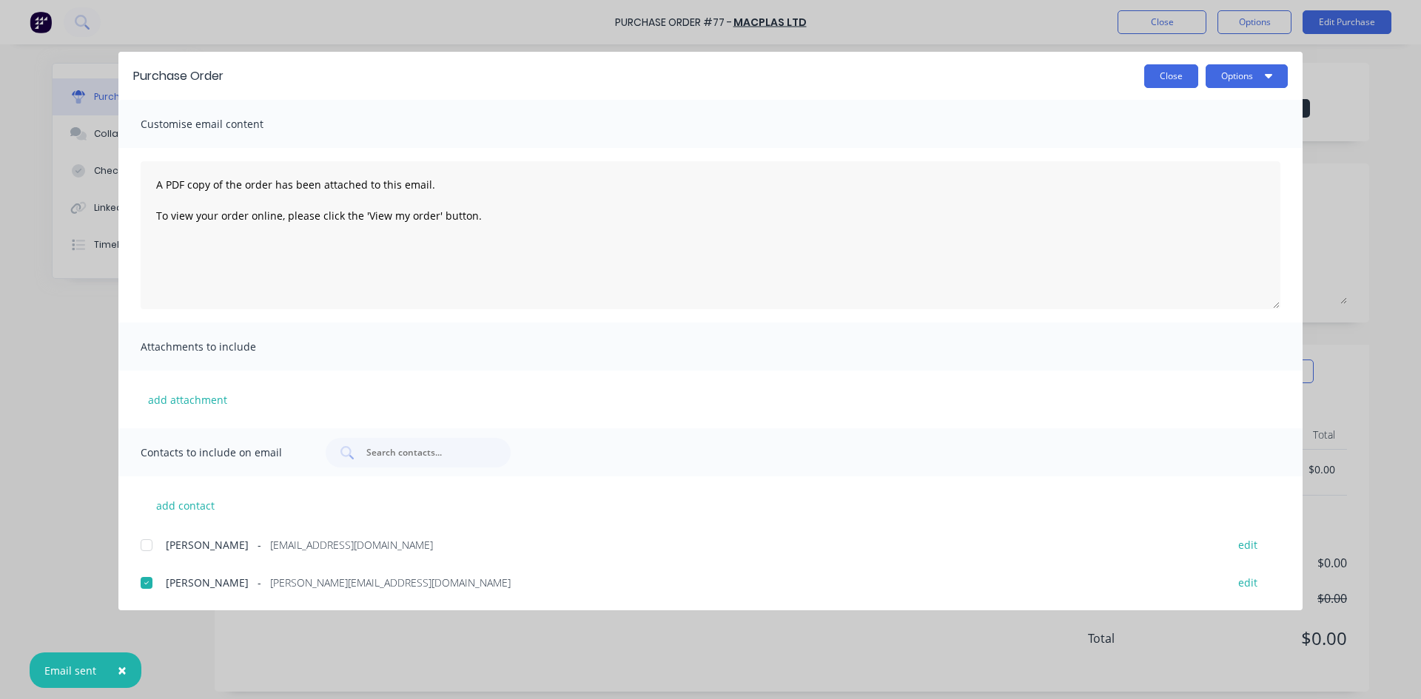 This screenshot has width=1421, height=699. I want to click on button: add contact, so click(185, 505).